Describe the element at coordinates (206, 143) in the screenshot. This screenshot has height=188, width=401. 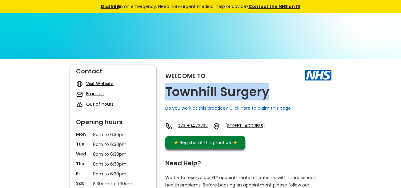
I see `div: ⚡️ Register at this practice ⚡️` at that location.